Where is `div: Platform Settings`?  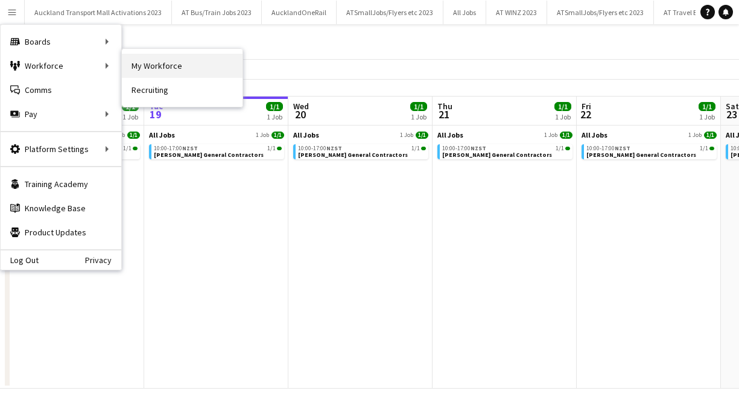
div: Platform Settings is located at coordinates (61, 149).